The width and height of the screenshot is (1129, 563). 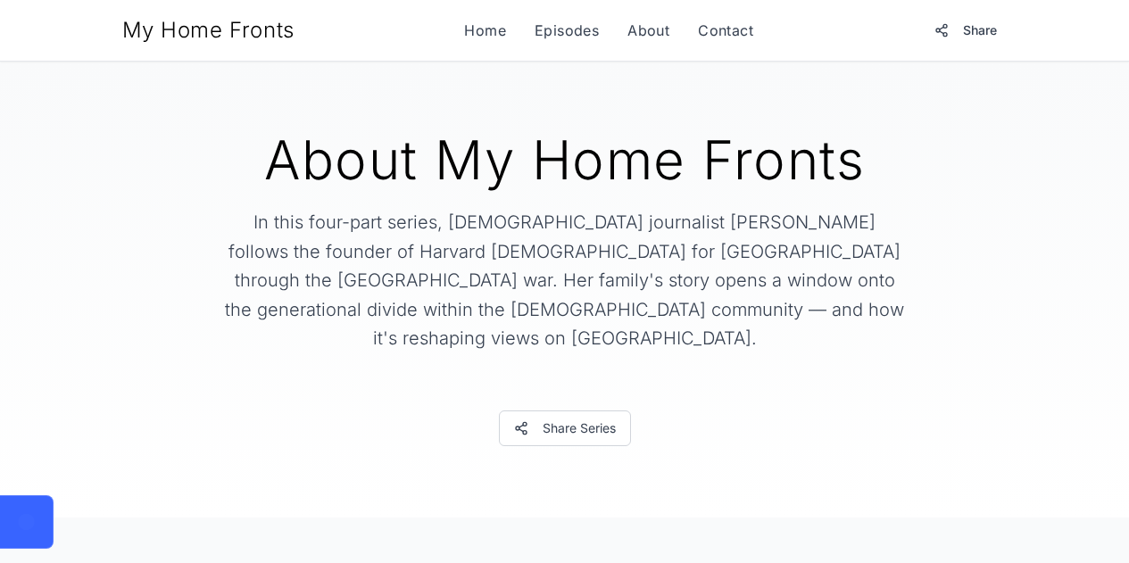 What do you see at coordinates (565, 428) in the screenshot?
I see `button: Share Series` at bounding box center [565, 428].